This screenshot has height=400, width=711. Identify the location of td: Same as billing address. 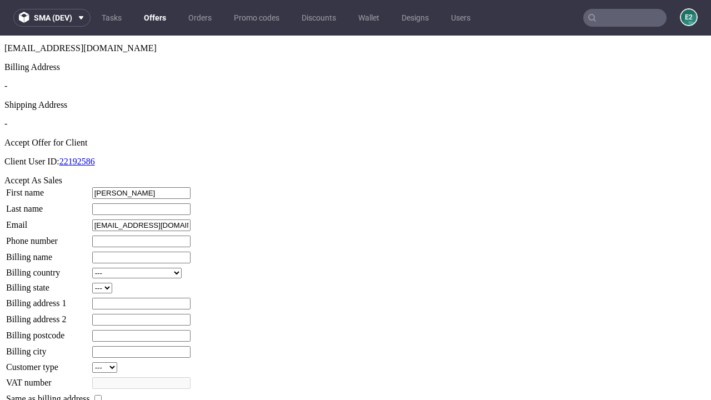
(48, 363).